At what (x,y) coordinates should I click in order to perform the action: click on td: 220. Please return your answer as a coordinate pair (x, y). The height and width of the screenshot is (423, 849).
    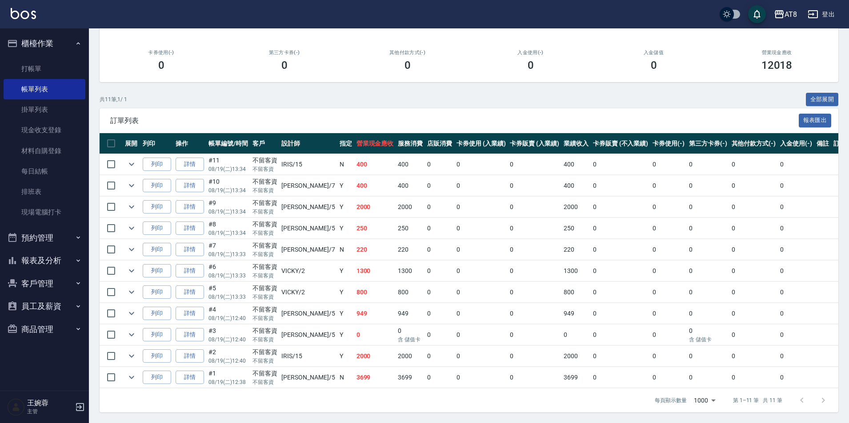
    Looking at the image, I should click on (410, 250).